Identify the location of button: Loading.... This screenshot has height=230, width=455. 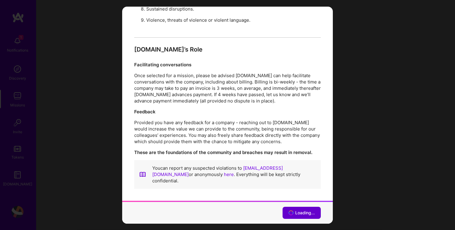
(302, 213).